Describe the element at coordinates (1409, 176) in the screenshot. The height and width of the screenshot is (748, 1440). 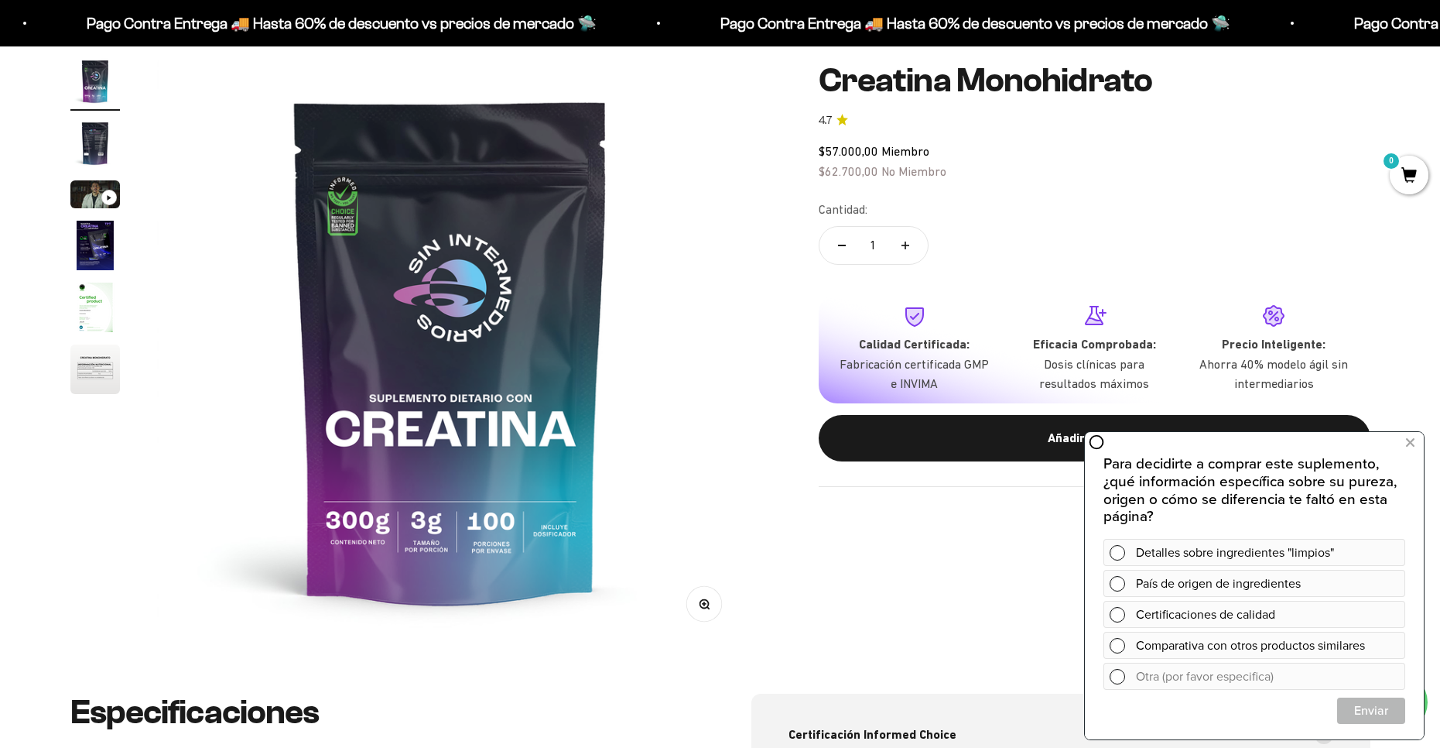
I see `a: 0` at that location.